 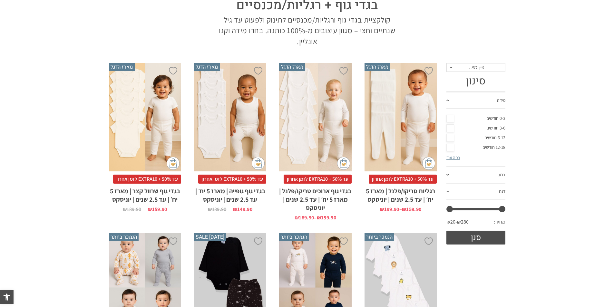 I want to click on a: מארז הדגל בגדי גוף ארוכים טריקו/פלנל | מארז 5 יח׳ | עד 2.5 שנים | יוניסקס עד 50% + EXTRA10 לזמן א..., so click(x=315, y=142).